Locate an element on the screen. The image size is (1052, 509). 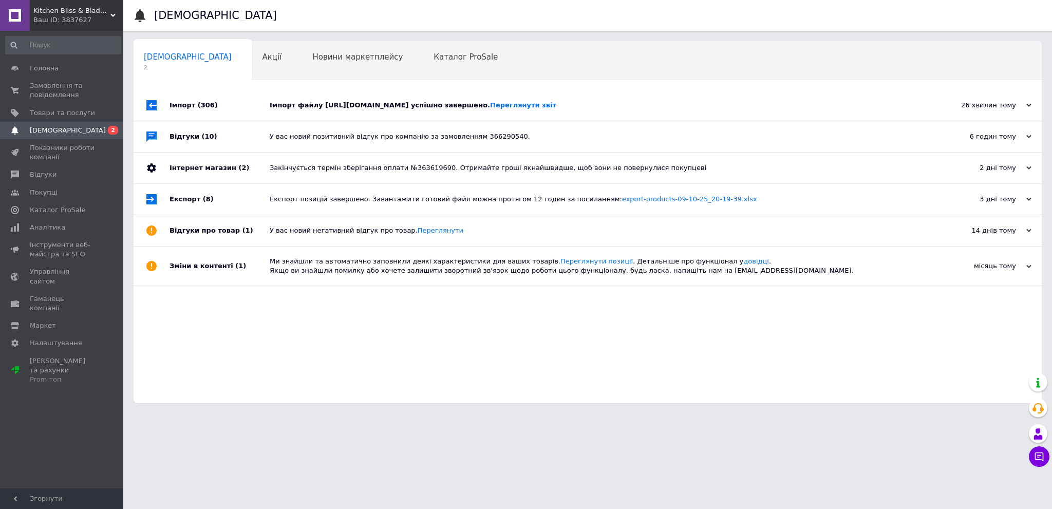
div: У вас новий позитивний відгук про компанію за замовленням 366290540. is located at coordinates (599, 137).